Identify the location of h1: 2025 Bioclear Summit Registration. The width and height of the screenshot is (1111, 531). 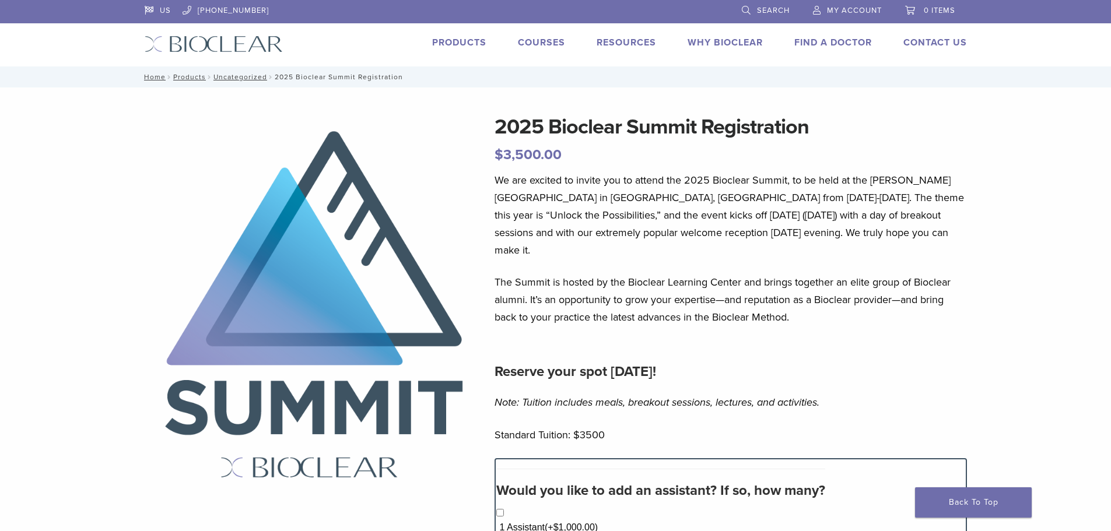
(731, 127).